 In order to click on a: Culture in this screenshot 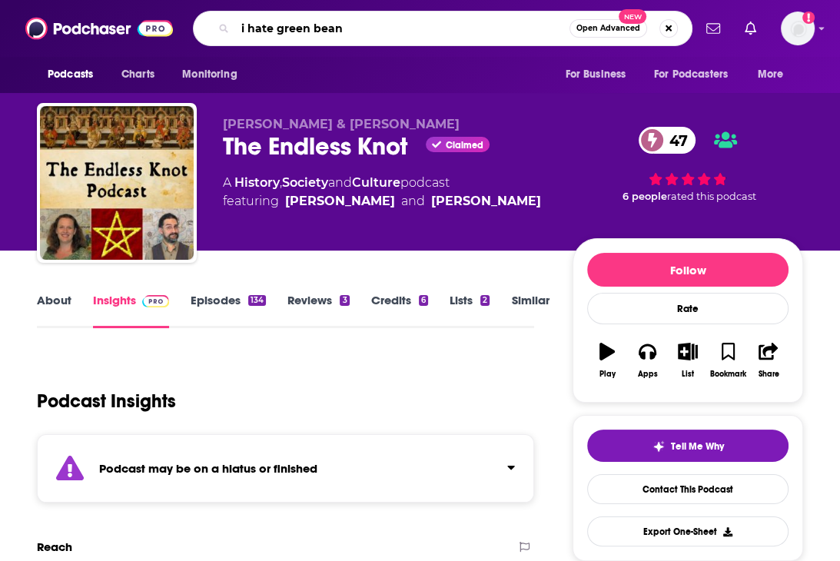, I will do `click(376, 182)`.